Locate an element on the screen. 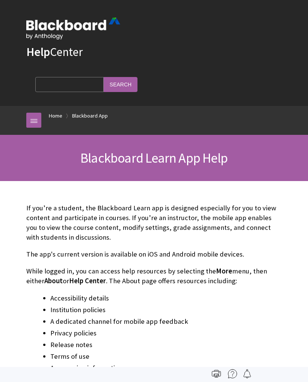 This screenshot has width=308, height=382. a: Home is located at coordinates (56, 116).